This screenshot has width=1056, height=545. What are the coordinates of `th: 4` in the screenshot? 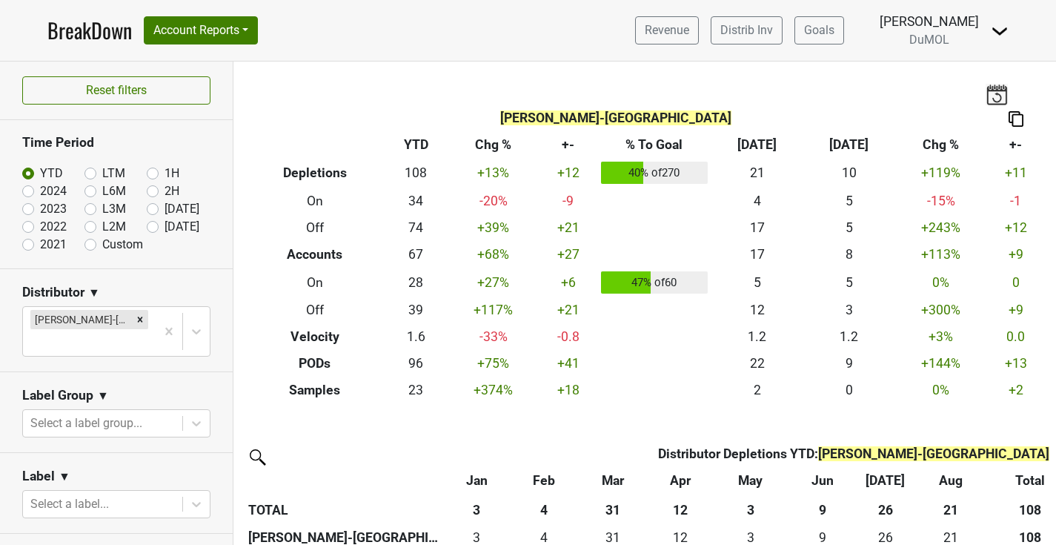 It's located at (543, 509).